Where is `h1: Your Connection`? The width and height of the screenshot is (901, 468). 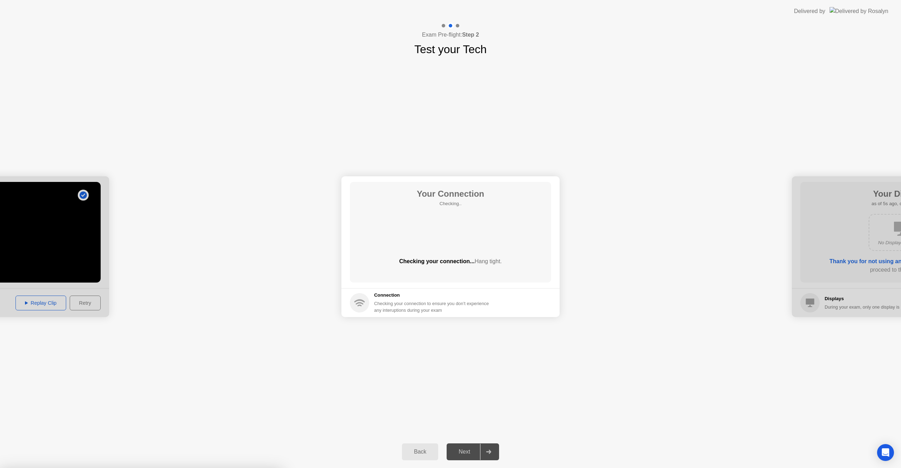 h1: Your Connection is located at coordinates (451, 194).